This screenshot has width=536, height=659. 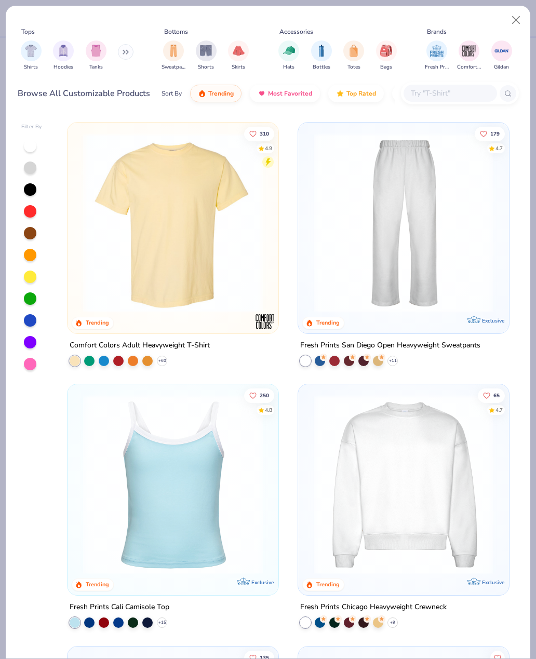 I want to click on div: filter for Fresh Prints, so click(x=437, y=56).